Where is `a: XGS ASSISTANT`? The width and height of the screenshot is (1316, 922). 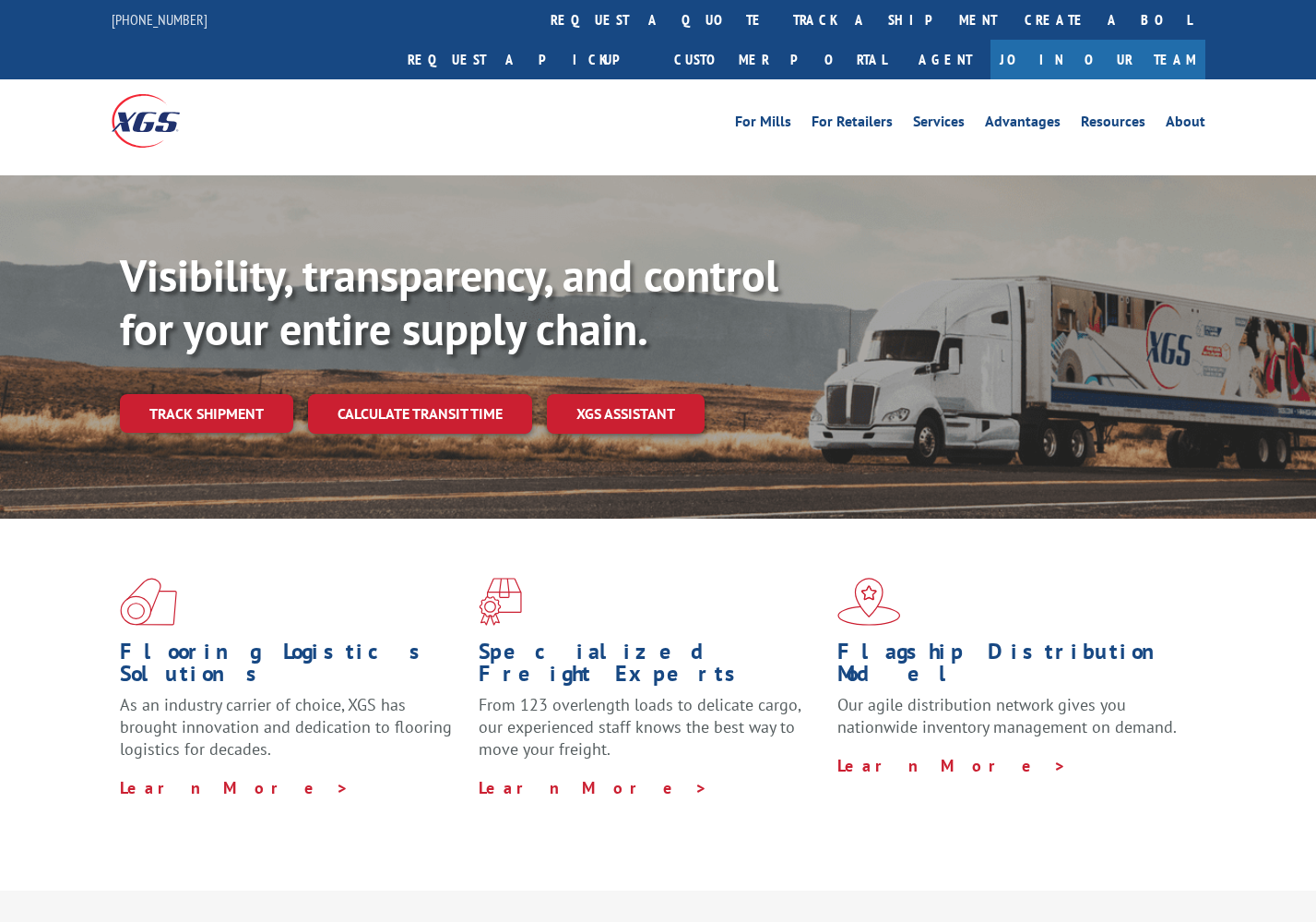 a: XGS ASSISTANT is located at coordinates (626, 413).